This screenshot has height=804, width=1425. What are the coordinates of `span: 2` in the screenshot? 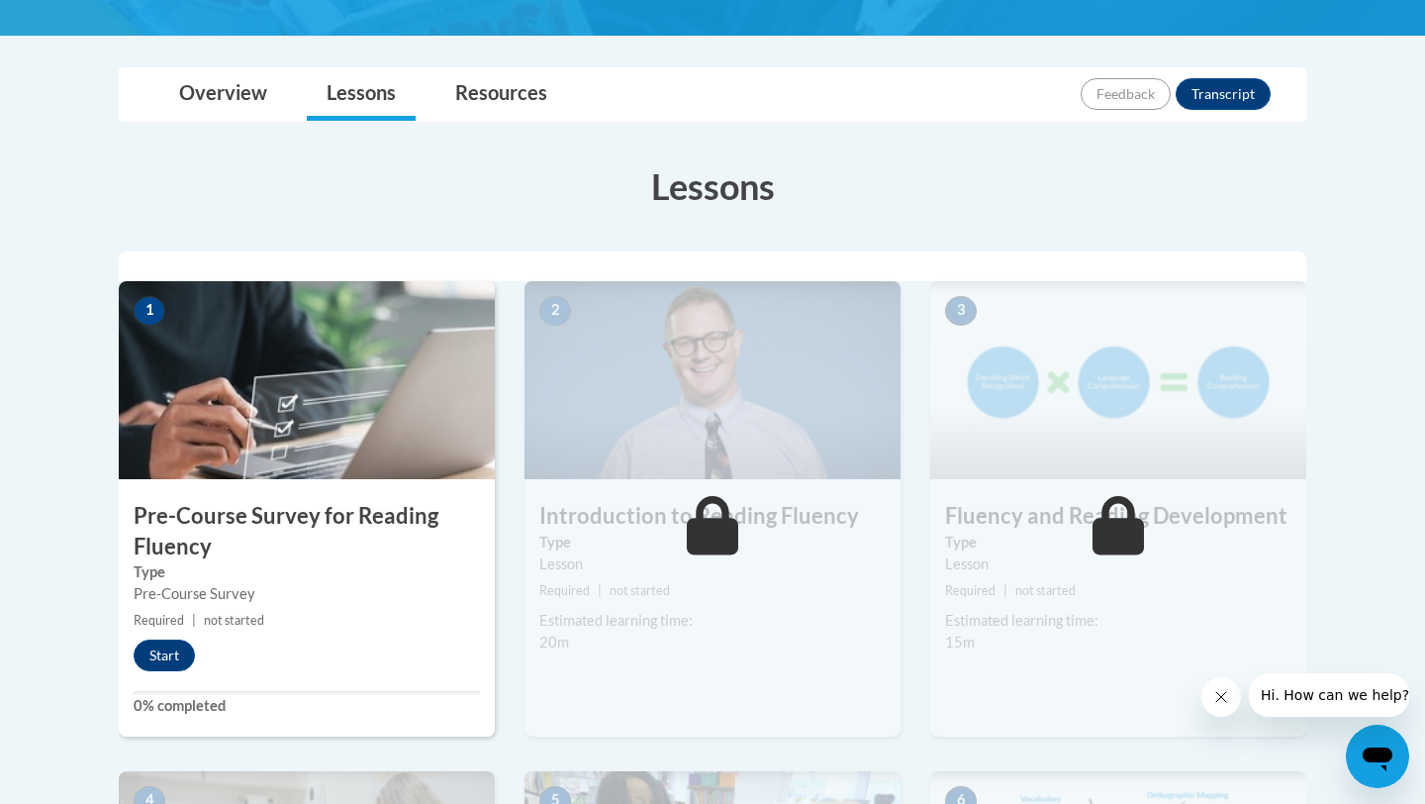 It's located at (555, 311).